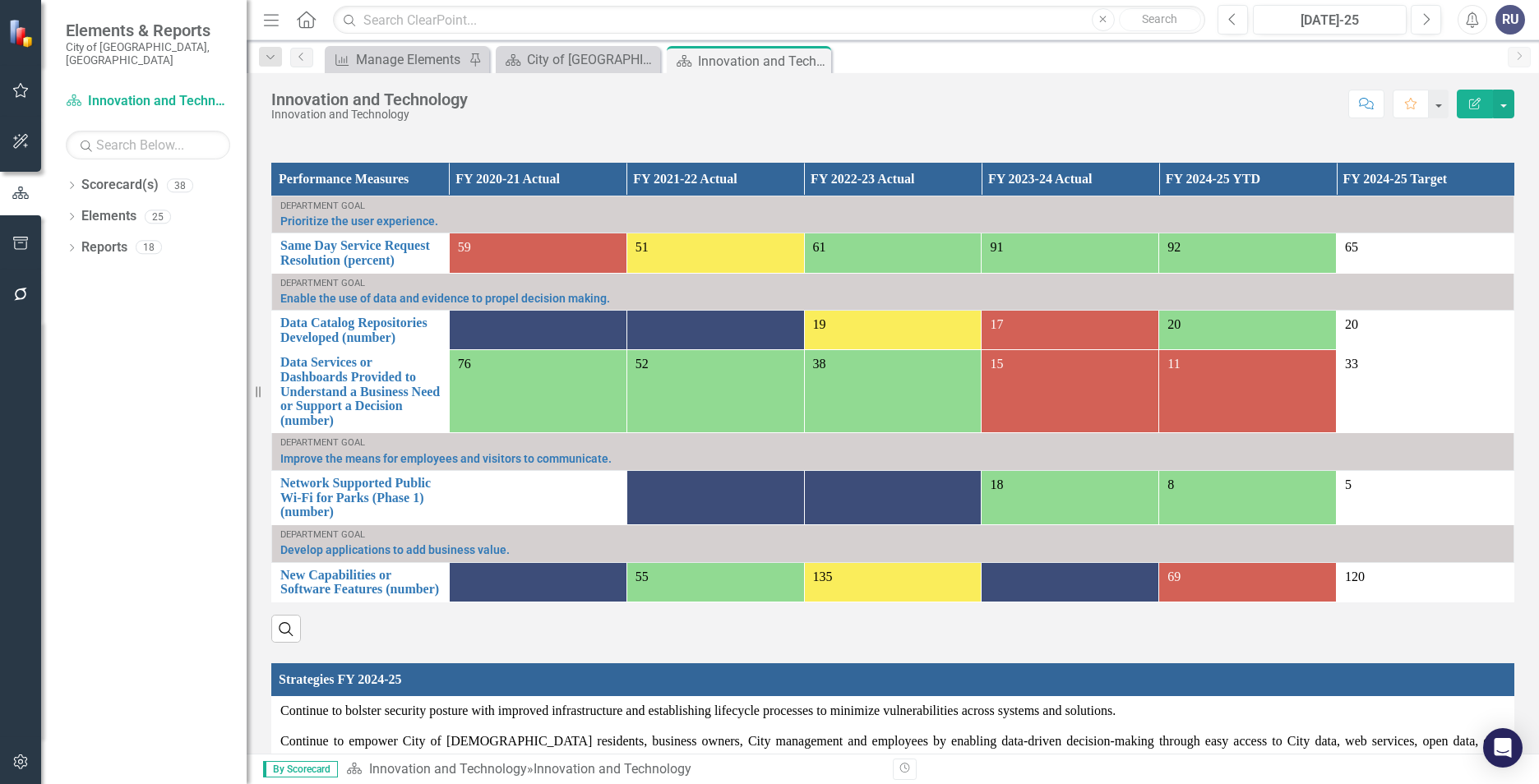  What do you see at coordinates (360, 497) in the screenshot?
I see `a: Network Supported Public Wi-Fi for Parks (Phase 1) (number)` at bounding box center [360, 497].